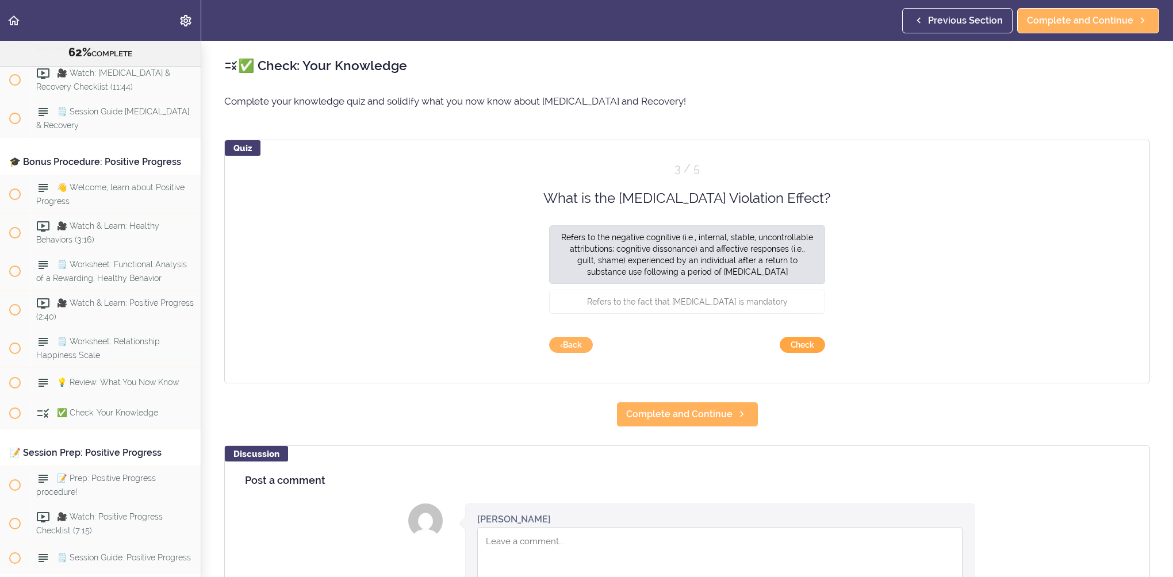 The width and height of the screenshot is (1173, 577). Describe the element at coordinates (687, 255) in the screenshot. I see `span: Refers to the negative cognitive (i.e., internal, stable, uncontrollable attributions; cognitive ...` at that location.